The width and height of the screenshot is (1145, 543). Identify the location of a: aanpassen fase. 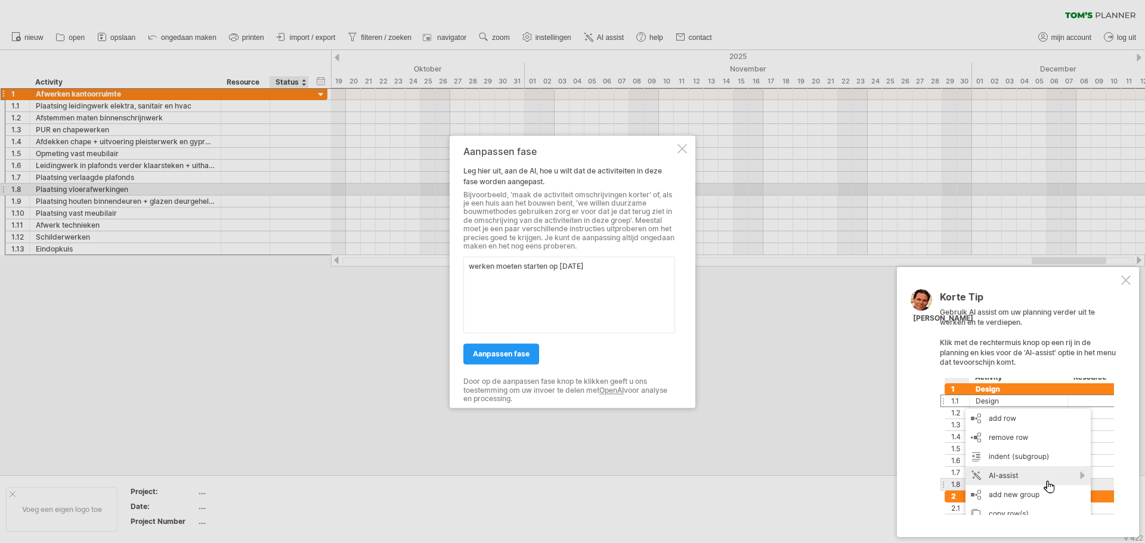
(501, 354).